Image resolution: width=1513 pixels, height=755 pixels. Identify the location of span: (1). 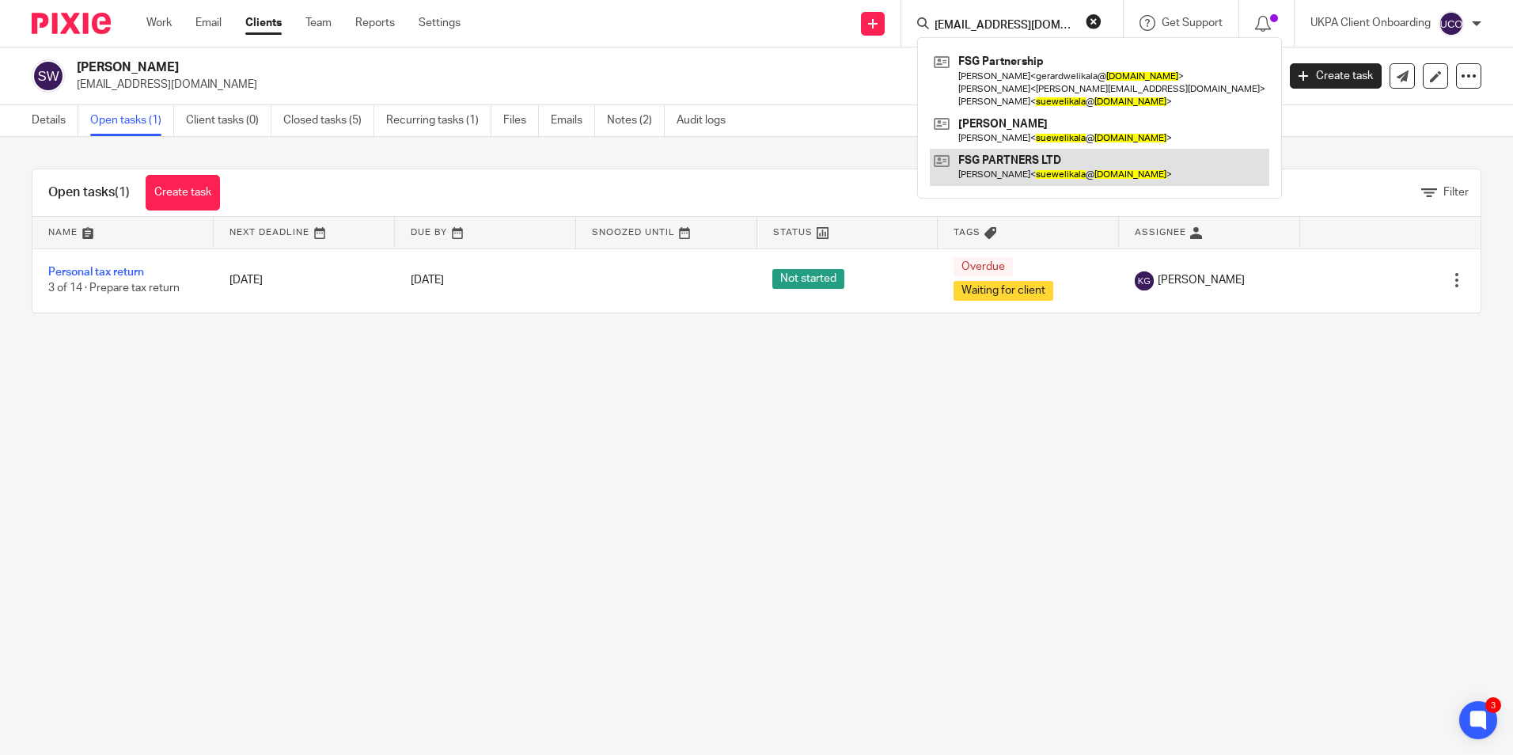
(122, 192).